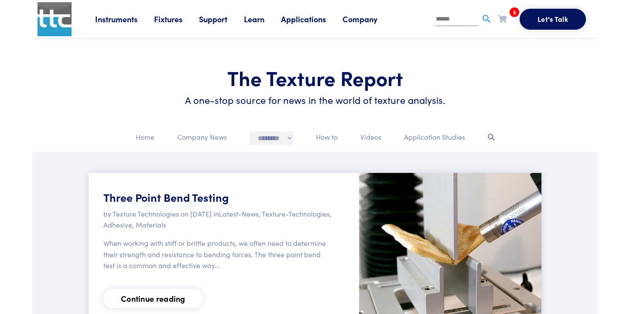  I want to click on a: Applications, so click(311, 19).